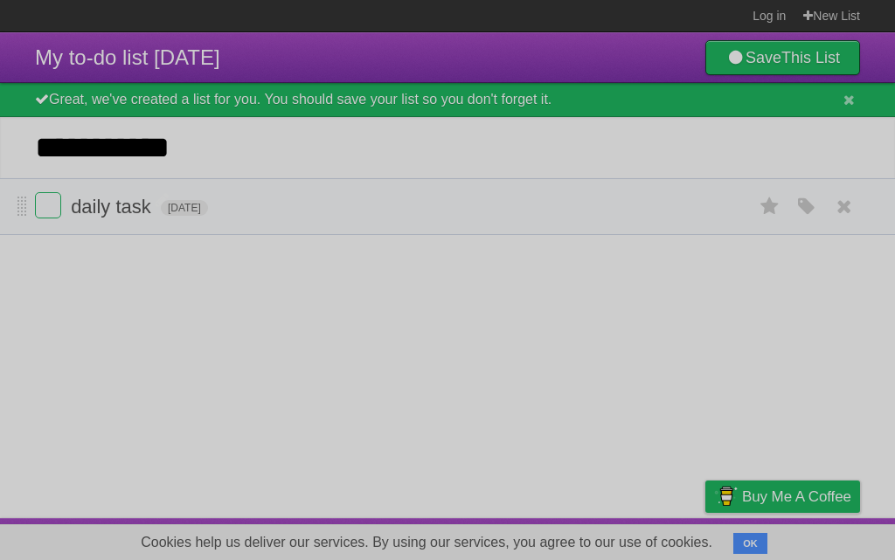 This screenshot has width=895, height=560. I want to click on a: Buy me a coffee, so click(782, 496).